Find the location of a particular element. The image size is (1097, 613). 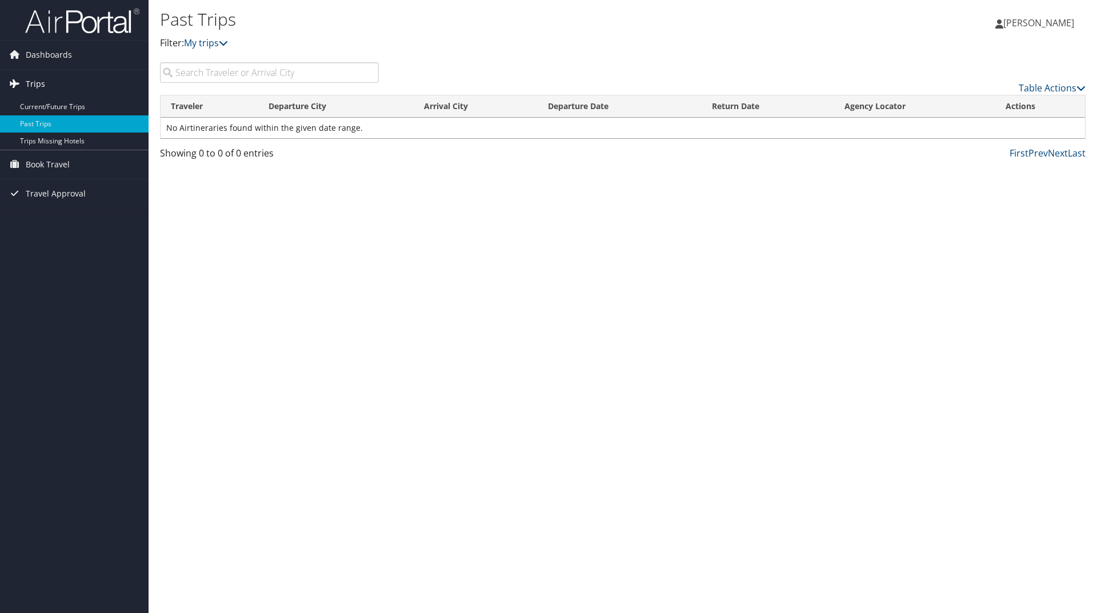

th: Arrival City: activate to sort column ascending is located at coordinates (475, 106).